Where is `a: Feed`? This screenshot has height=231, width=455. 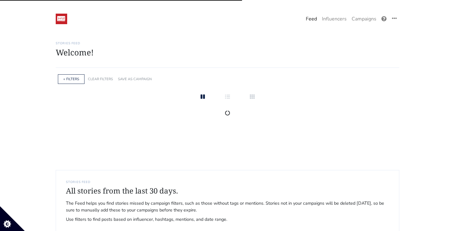 a: Feed is located at coordinates (311, 19).